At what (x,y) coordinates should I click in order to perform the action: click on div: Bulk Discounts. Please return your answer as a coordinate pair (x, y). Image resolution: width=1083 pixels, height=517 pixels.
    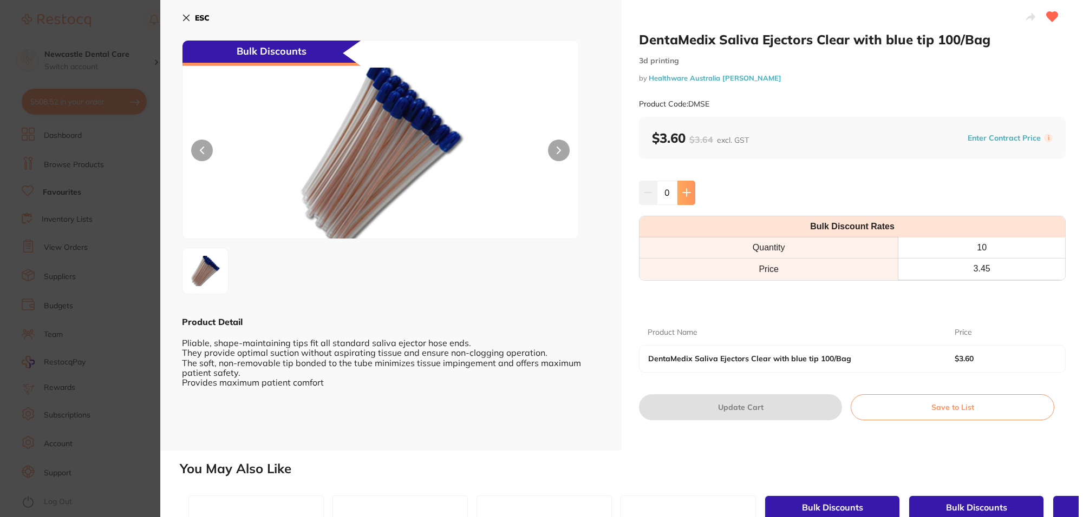
    Looking at the image, I should click on (271, 53).